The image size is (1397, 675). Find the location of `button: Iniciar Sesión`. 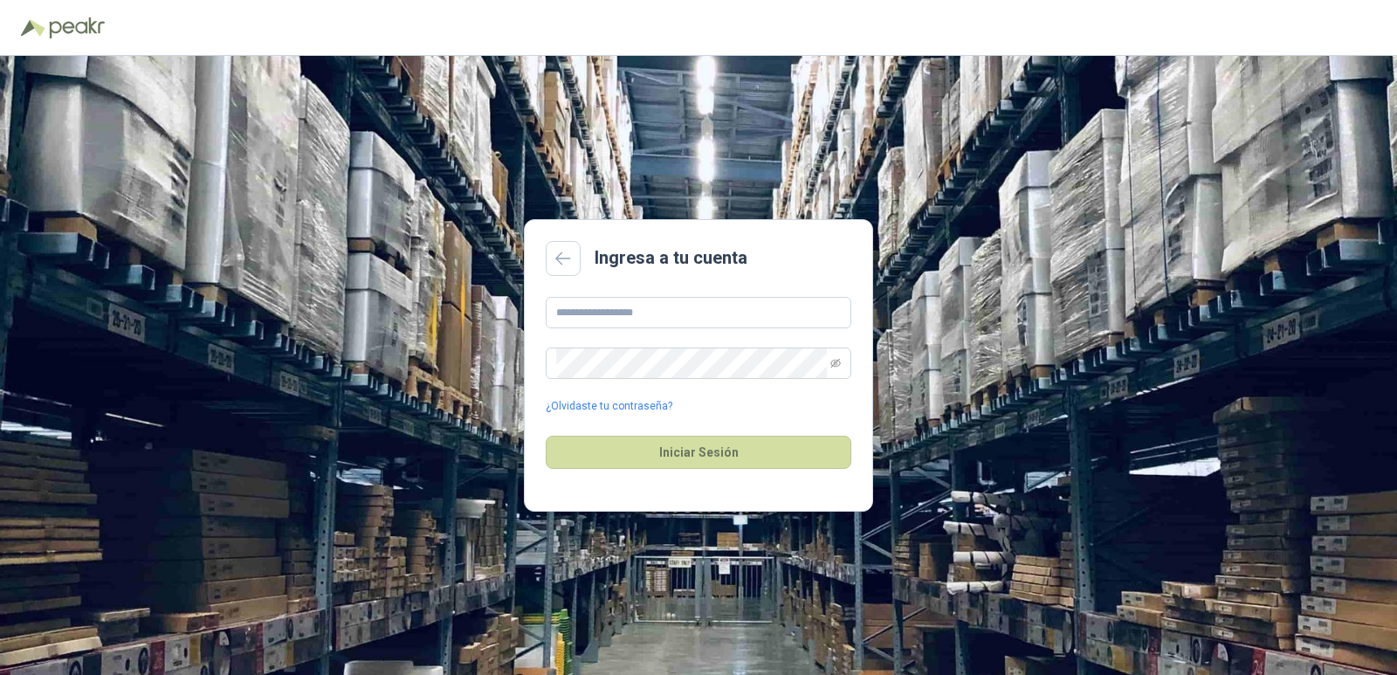

button: Iniciar Sesión is located at coordinates (699, 452).